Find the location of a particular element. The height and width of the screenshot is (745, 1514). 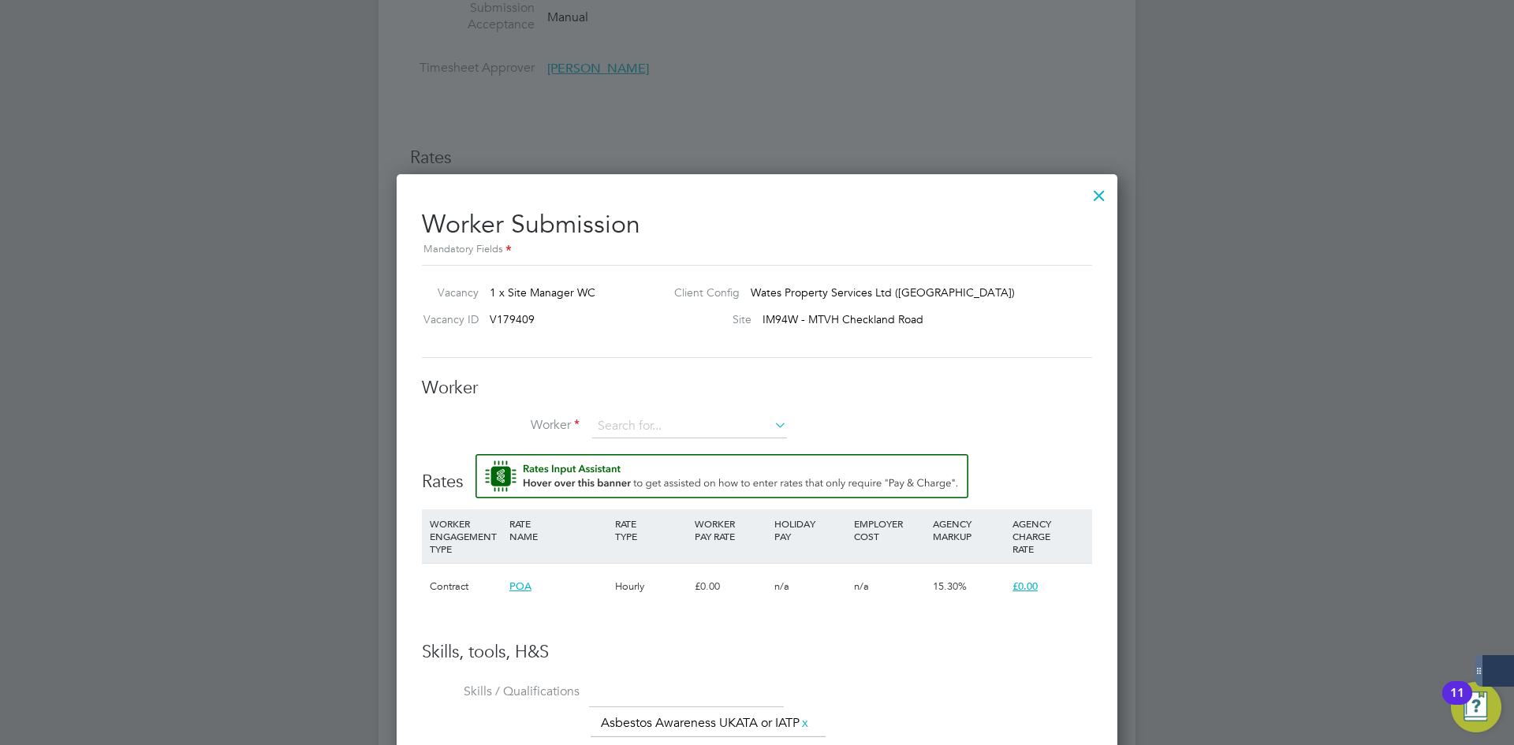

div: Mandatory Fields is located at coordinates (757, 250).